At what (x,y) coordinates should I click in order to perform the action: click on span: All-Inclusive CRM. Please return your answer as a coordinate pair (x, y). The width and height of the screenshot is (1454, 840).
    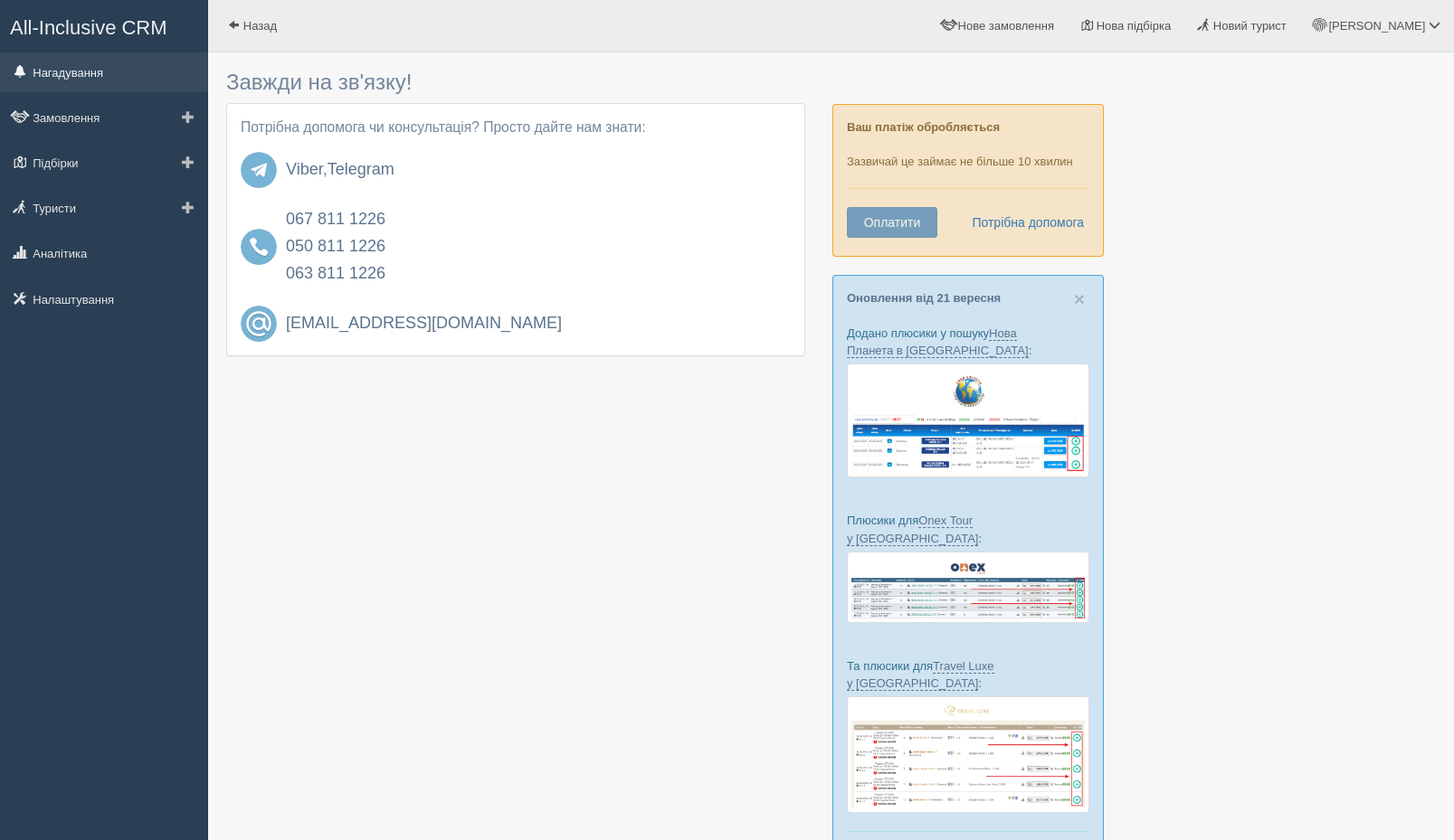
    Looking at the image, I should click on (89, 27).